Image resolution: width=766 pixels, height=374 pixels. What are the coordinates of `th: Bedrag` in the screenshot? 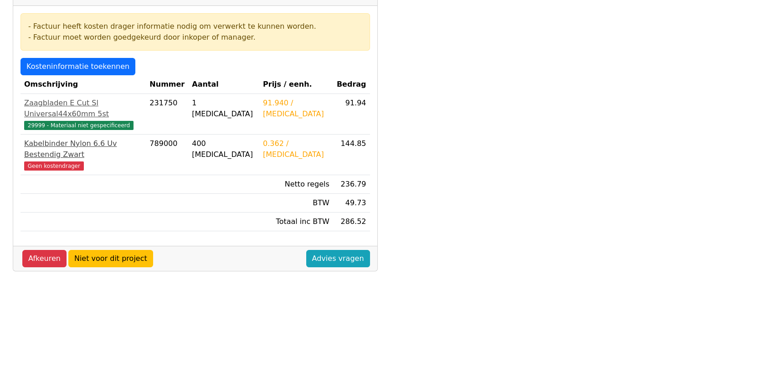 It's located at (351, 84).